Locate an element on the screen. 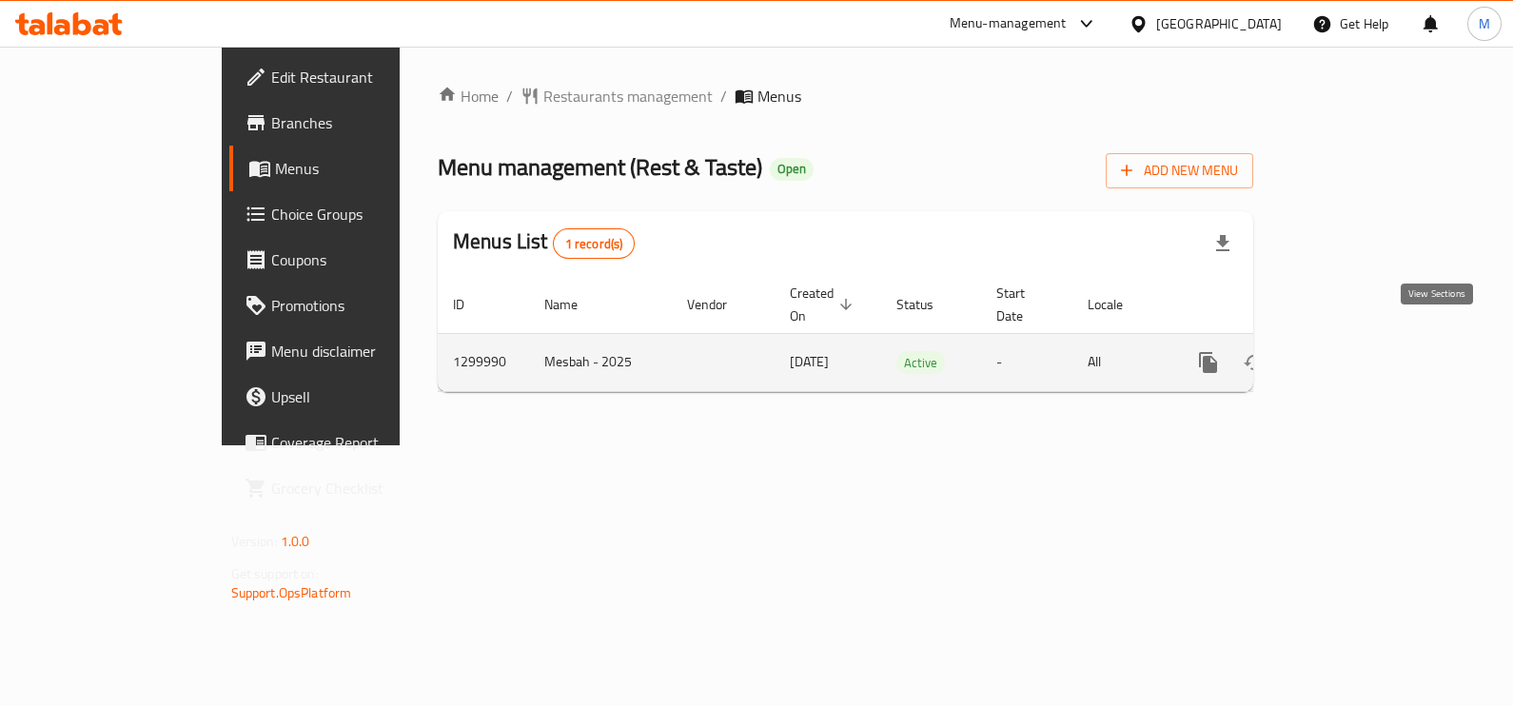 The image size is (1513, 706). span: Upsell is located at coordinates (365, 397).